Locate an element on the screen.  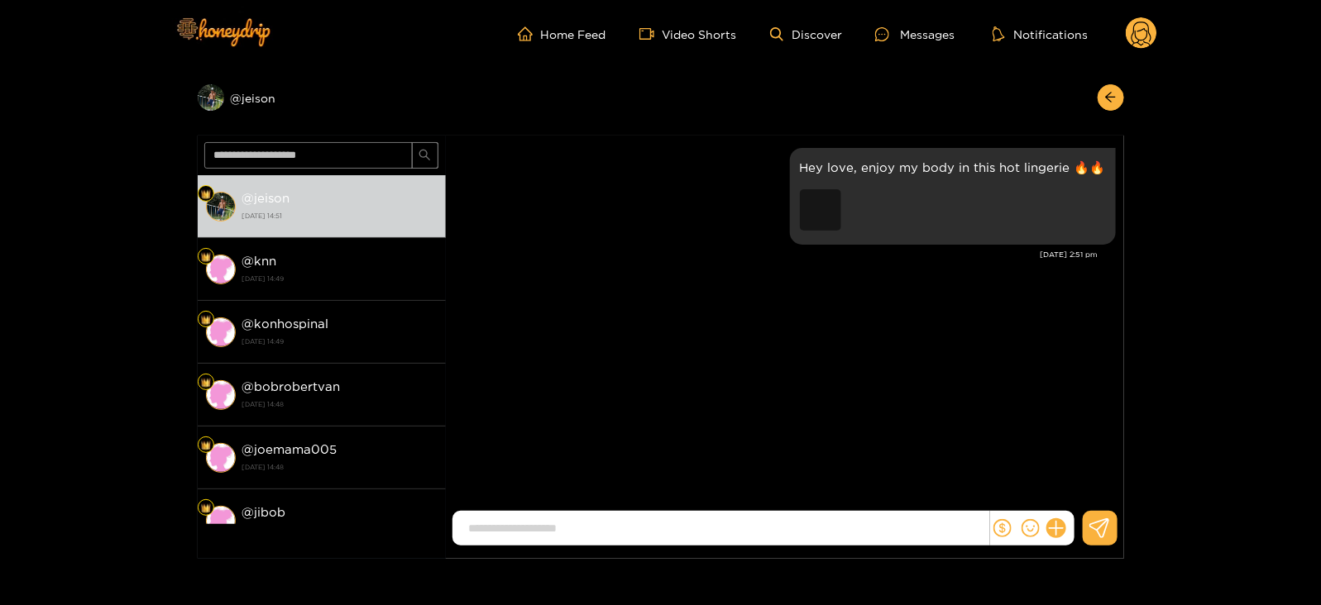
strong: @ bobrobertvan is located at coordinates (291, 386).